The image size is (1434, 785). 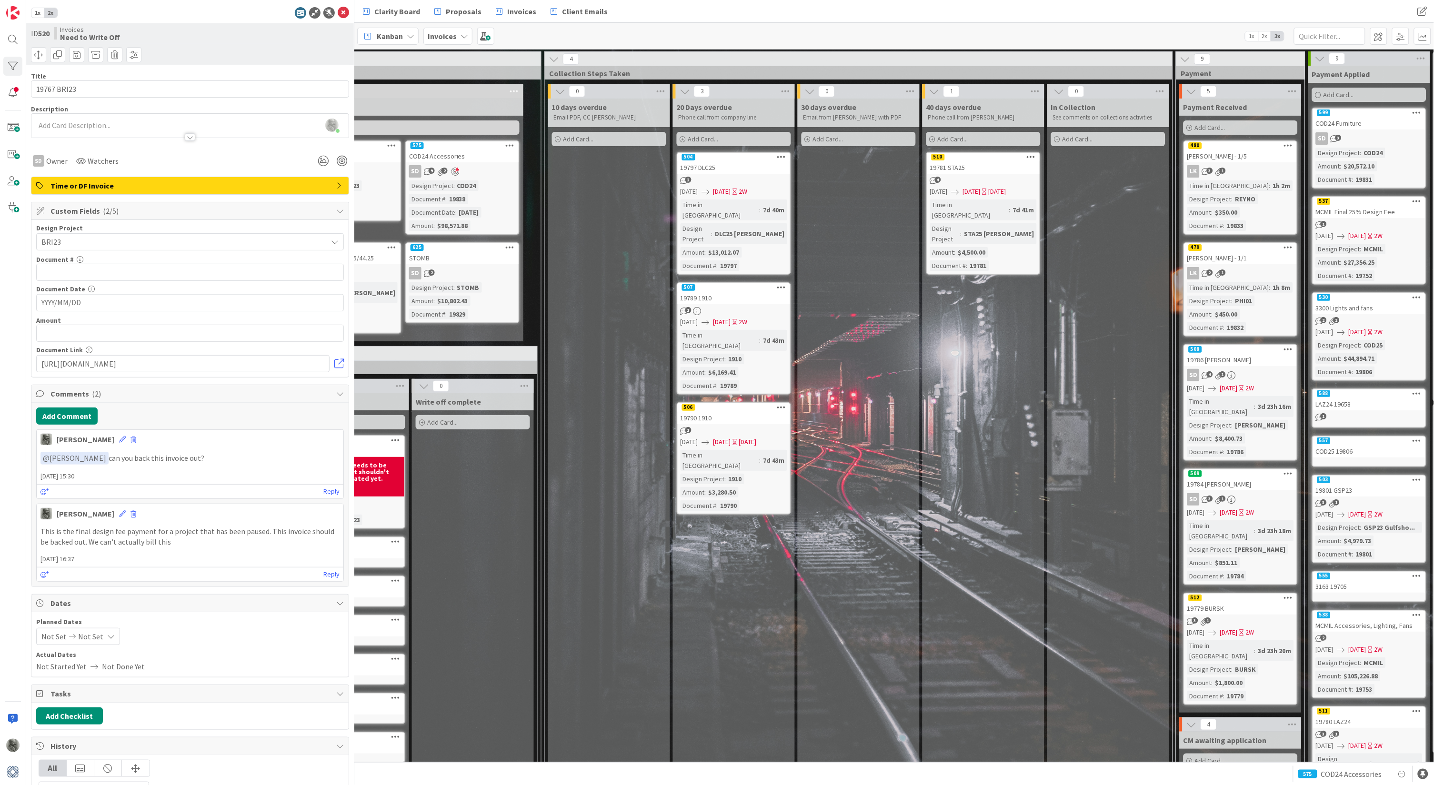 What do you see at coordinates (983, 157) in the screenshot?
I see `div: 510` at bounding box center [983, 157].